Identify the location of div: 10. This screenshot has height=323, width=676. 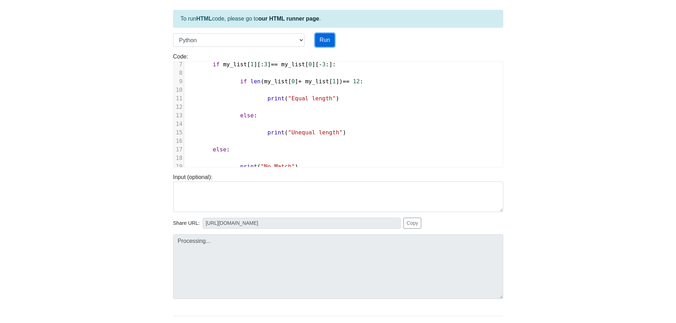
(178, 90).